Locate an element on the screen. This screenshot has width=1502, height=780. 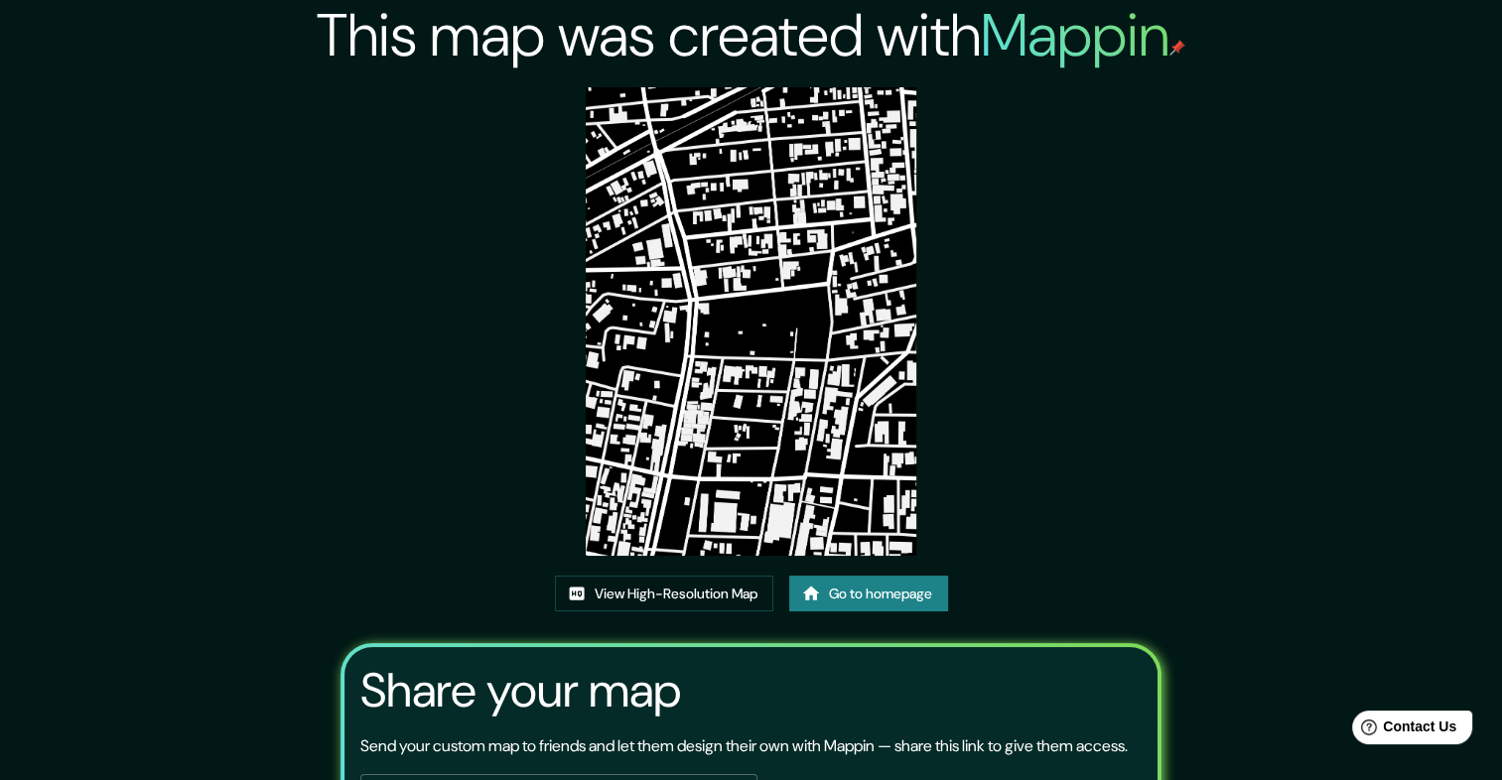
a: View High-Resolution Map is located at coordinates (664, 594).